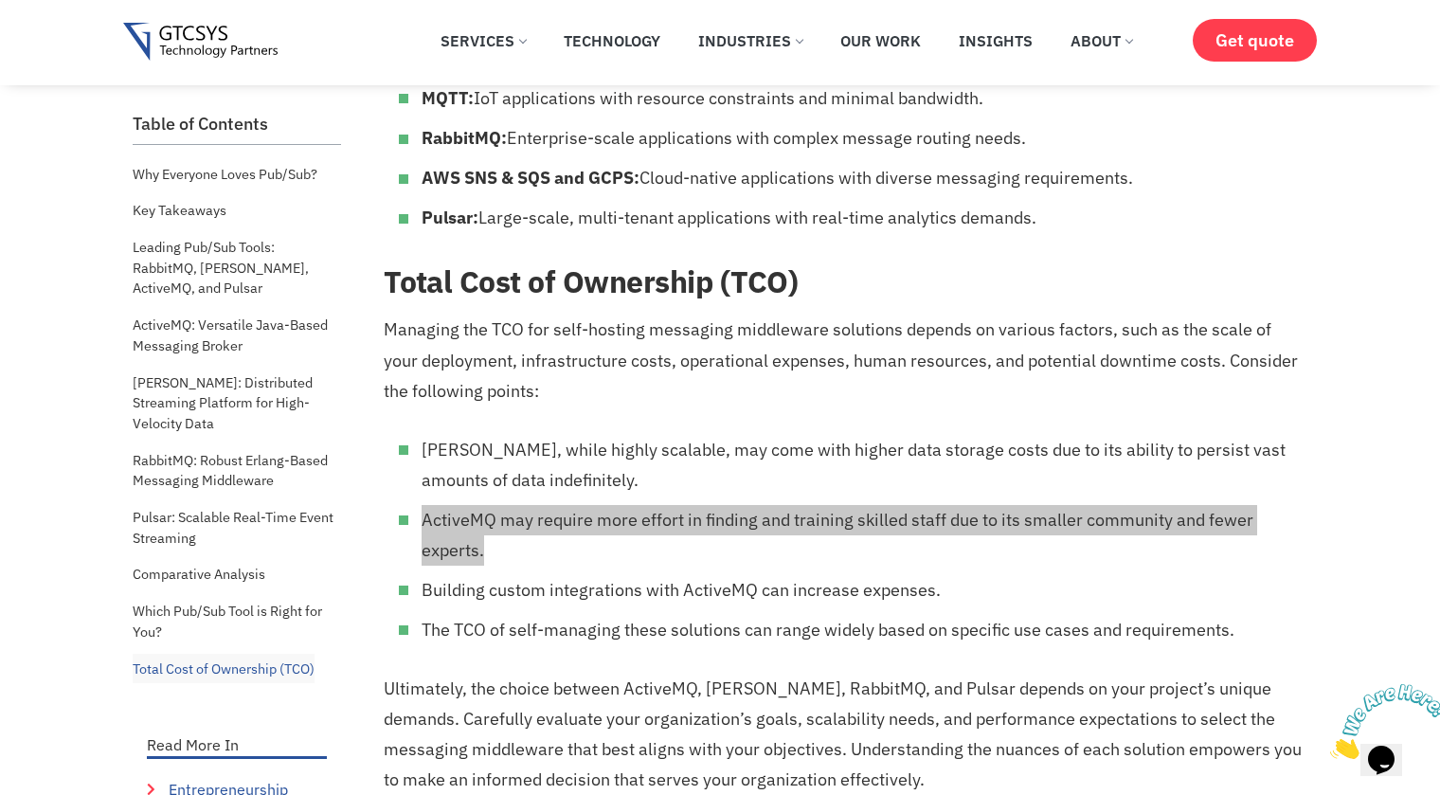  Describe the element at coordinates (179, 210) in the screenshot. I see `a: Key Takeaways` at that location.